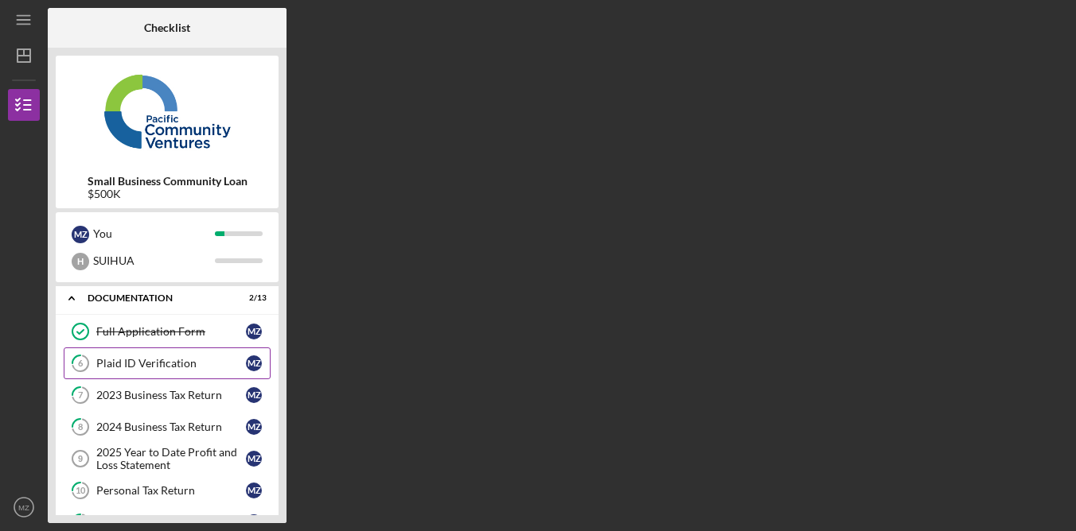  Describe the element at coordinates (167, 427) in the screenshot. I see `a: 82024 Business Tax ReturnMZ` at that location.